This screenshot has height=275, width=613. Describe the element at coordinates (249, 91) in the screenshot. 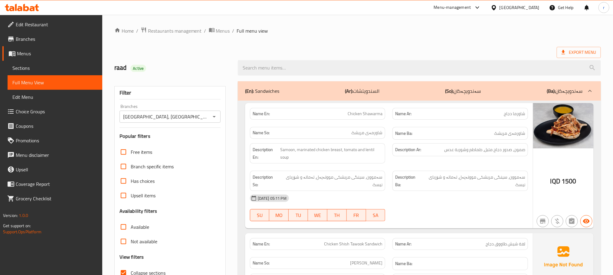

I see `b: (En):` at that location.